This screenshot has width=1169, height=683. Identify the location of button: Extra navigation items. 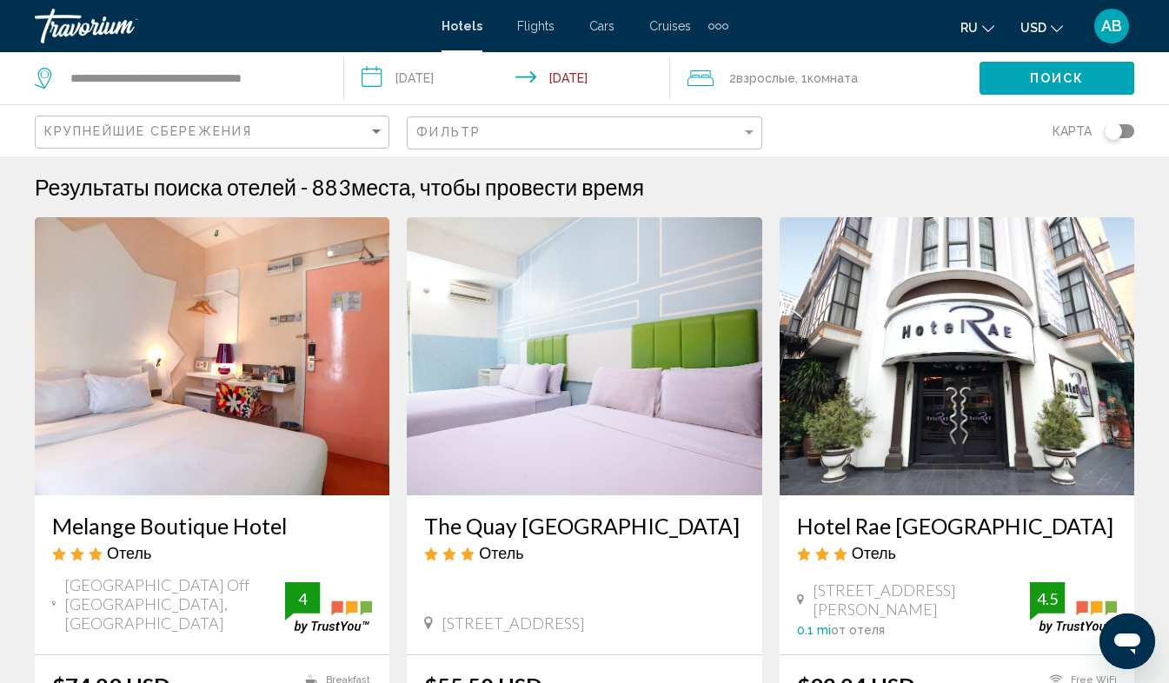
(718, 26).